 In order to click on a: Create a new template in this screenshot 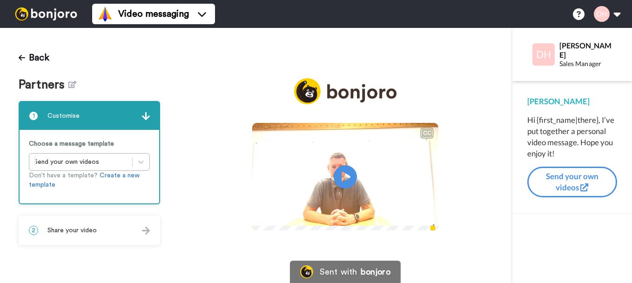, I will do `click(84, 180)`.